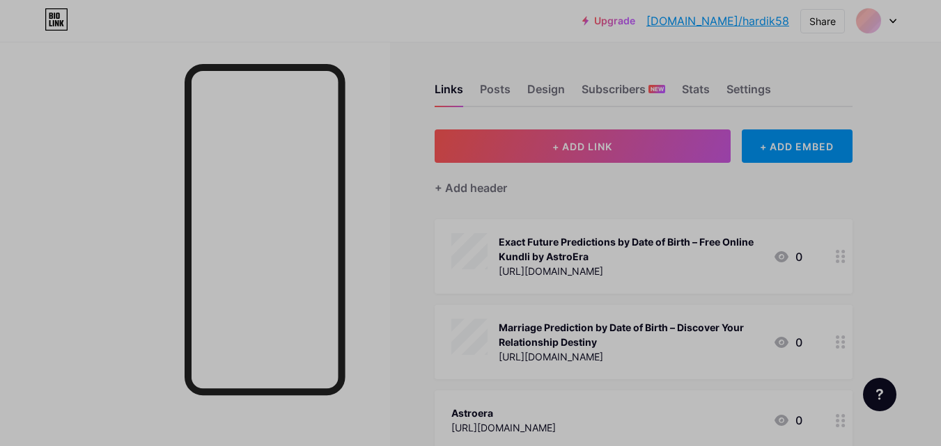  Describe the element at coordinates (630, 335) in the screenshot. I see `div: Marriage Prediction by Date of Birth – Discover Your Relationship Destiny` at that location.